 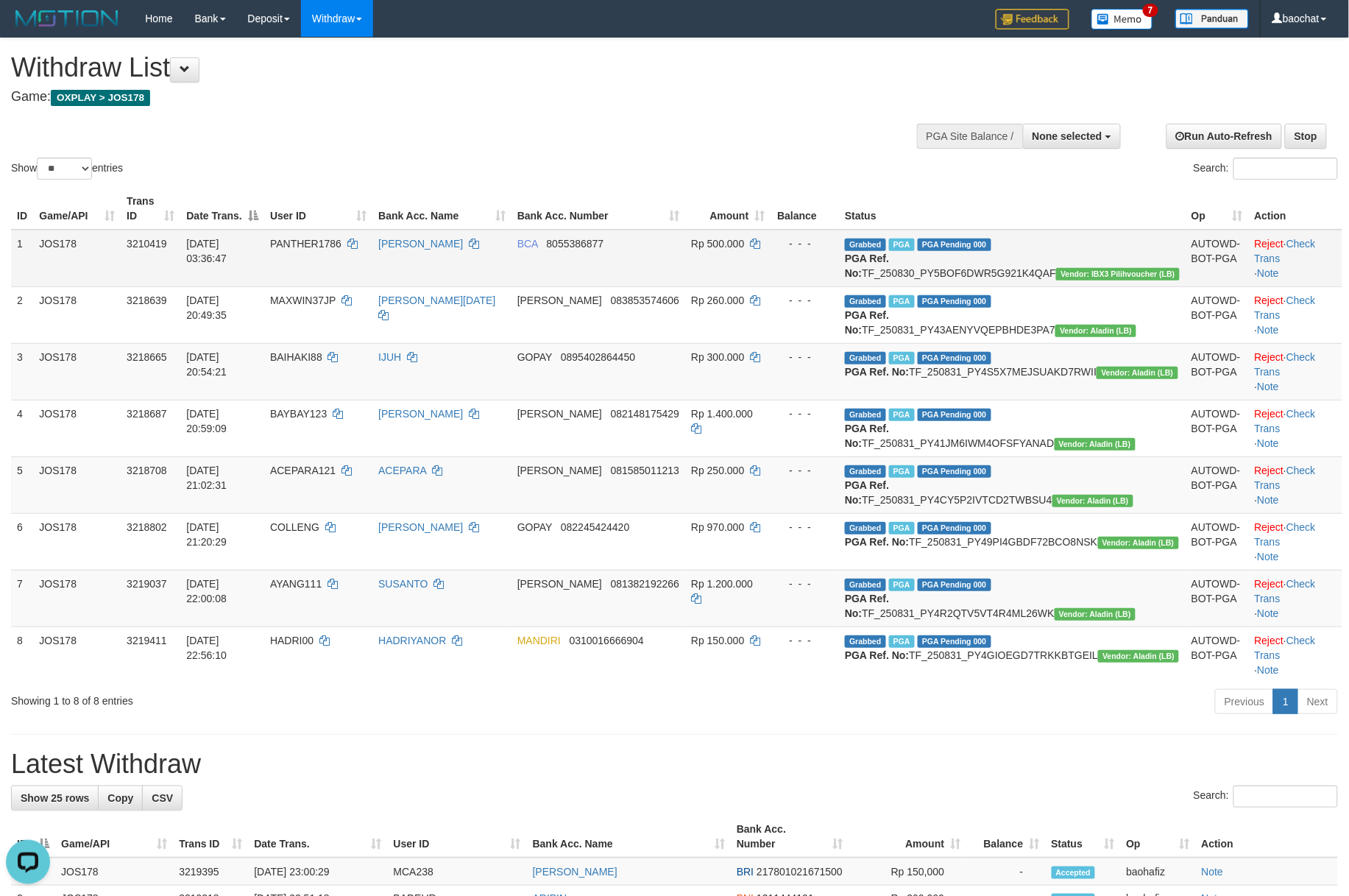 I want to click on span: Rp 1.400.000, so click(x=722, y=413).